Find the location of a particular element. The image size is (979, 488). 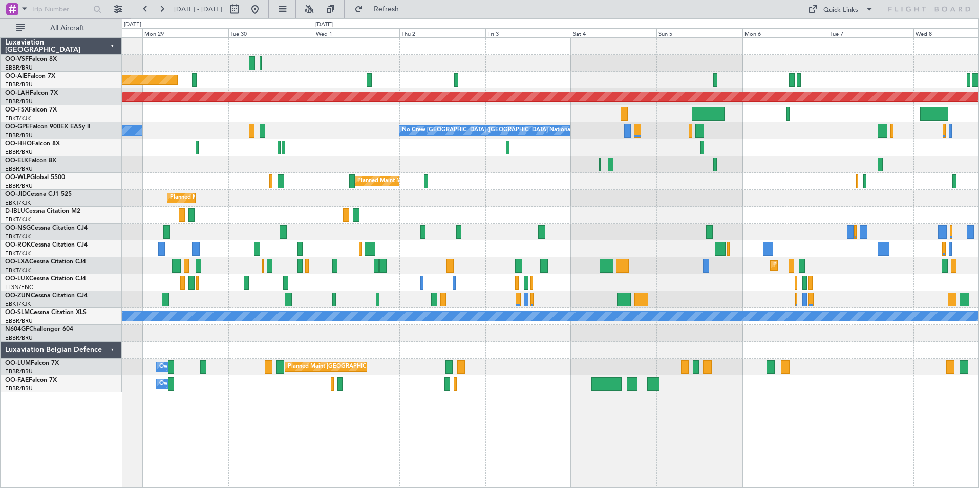

span: OO-VSF is located at coordinates (17, 59).